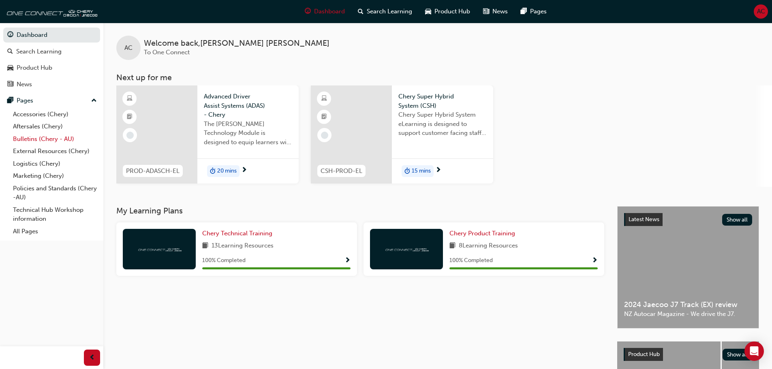 This screenshot has width=772, height=369. What do you see at coordinates (94, 101) in the screenshot?
I see `span: up-icon` at bounding box center [94, 101].